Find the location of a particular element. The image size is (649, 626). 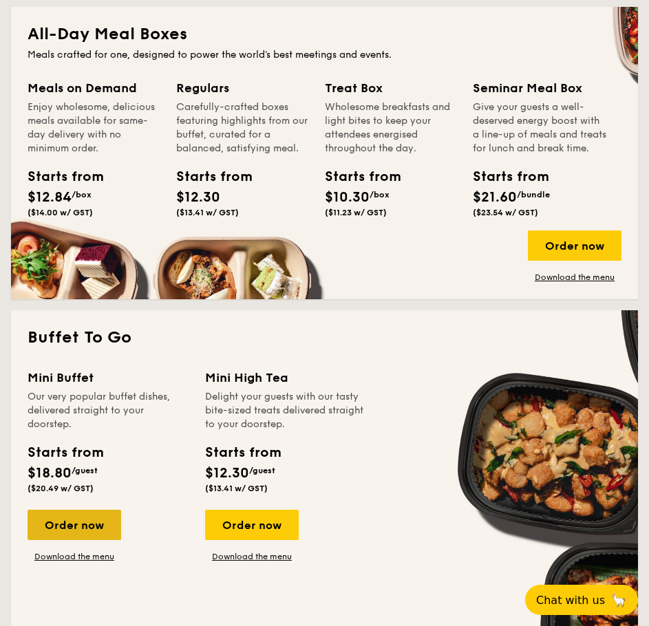

span: $21.60 is located at coordinates (495, 198).